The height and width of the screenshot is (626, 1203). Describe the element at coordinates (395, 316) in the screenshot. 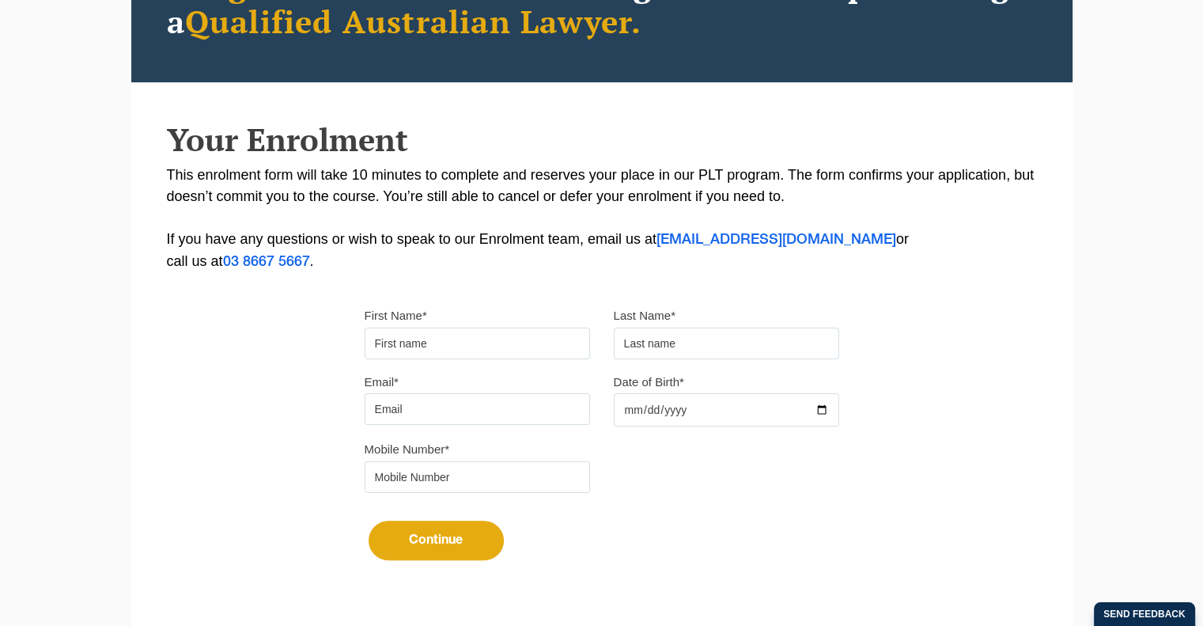

I see `label: First Name*` at that location.